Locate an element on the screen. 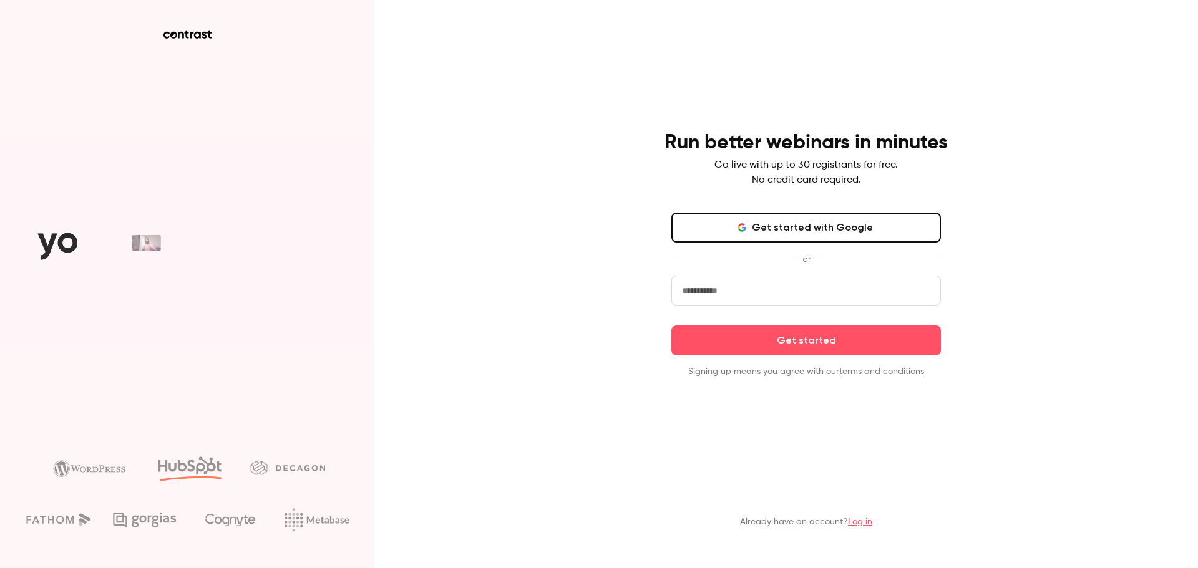 The height and width of the screenshot is (568, 1198). a: Log in is located at coordinates (860, 522).